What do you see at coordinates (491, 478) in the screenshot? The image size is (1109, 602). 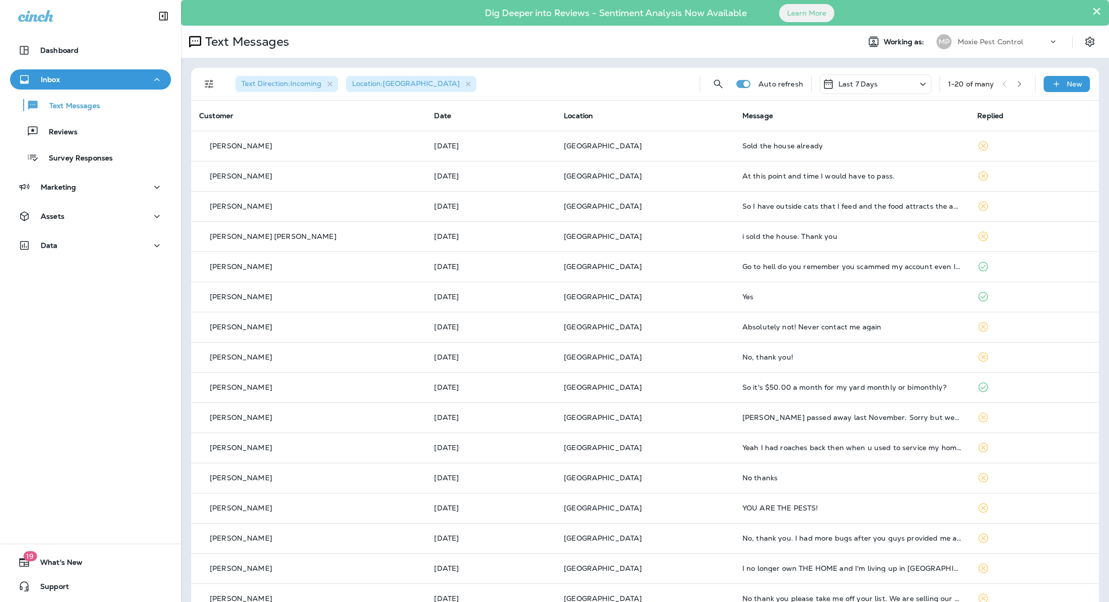 I see `p: Sep 22, 2025 08:34 AM` at bounding box center [491, 478].